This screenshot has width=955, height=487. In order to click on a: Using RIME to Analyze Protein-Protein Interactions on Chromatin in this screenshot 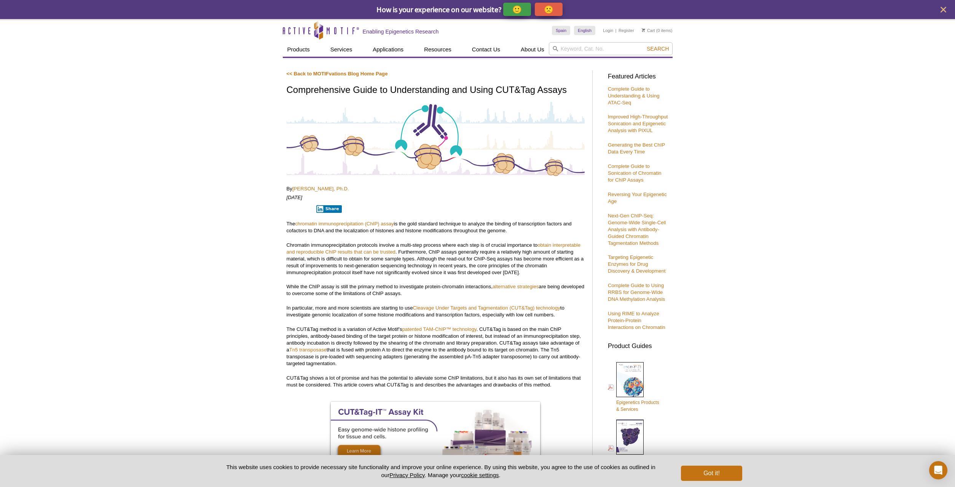, I will do `click(636, 320)`.